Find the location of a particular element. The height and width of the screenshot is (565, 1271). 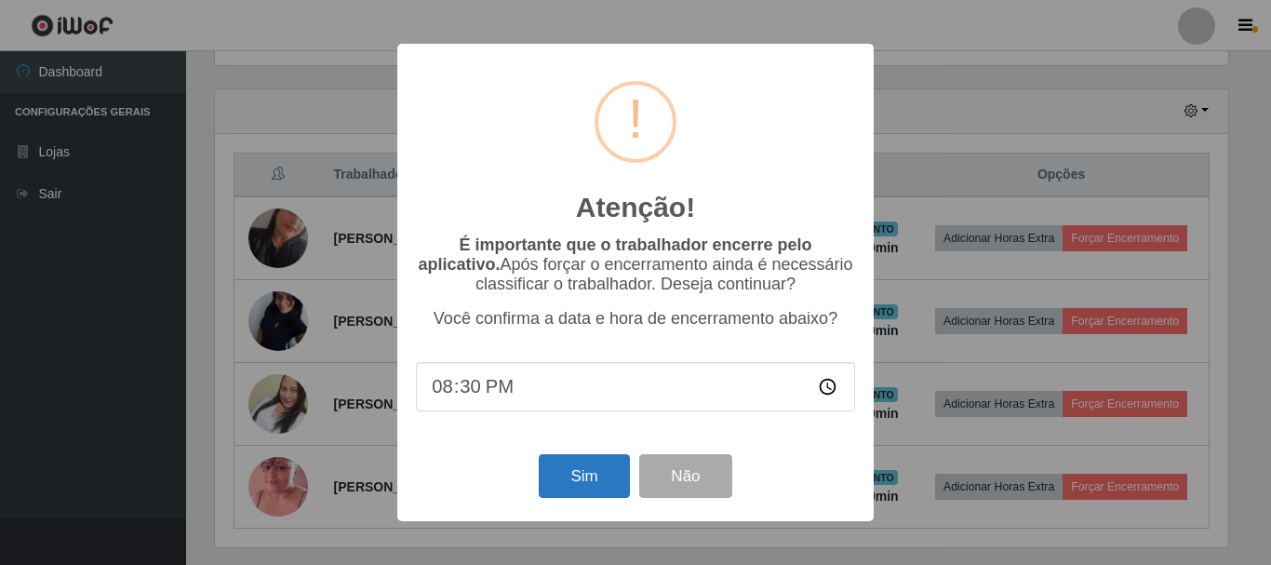

button: Sim is located at coordinates (583, 475).